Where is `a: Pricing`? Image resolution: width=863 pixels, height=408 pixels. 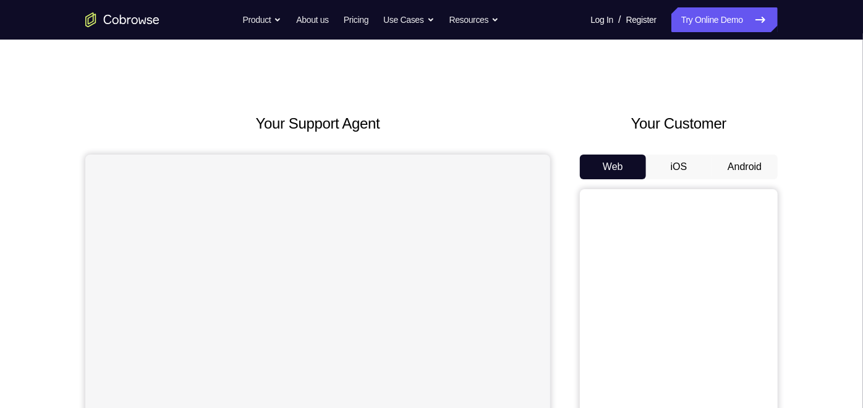
a: Pricing is located at coordinates (356, 20).